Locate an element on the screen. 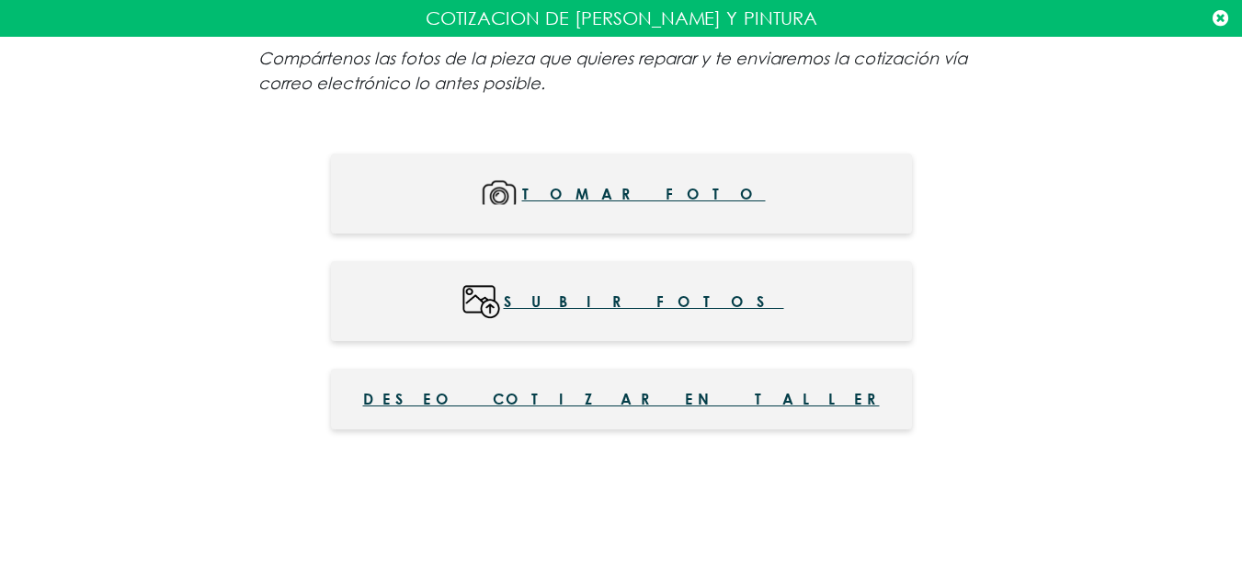 This screenshot has height=582, width=1242. span: Deseo cotizar en taller is located at coordinates (621, 399).